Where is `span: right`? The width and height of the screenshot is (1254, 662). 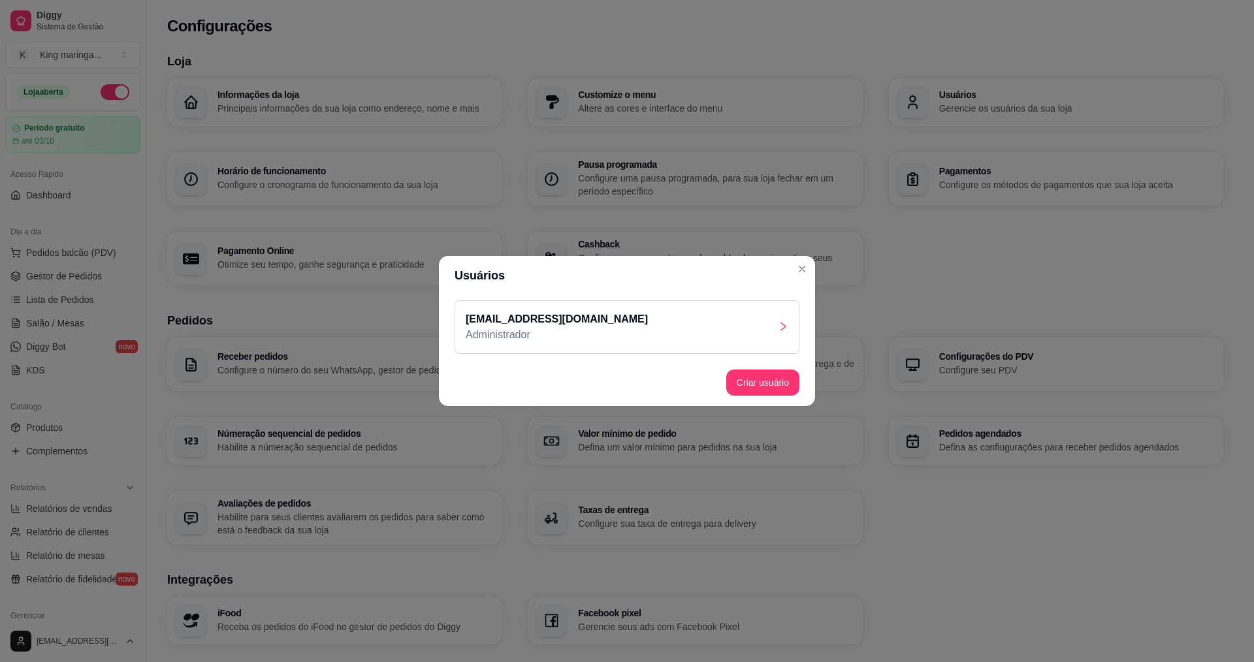
span: right is located at coordinates (783, 326).